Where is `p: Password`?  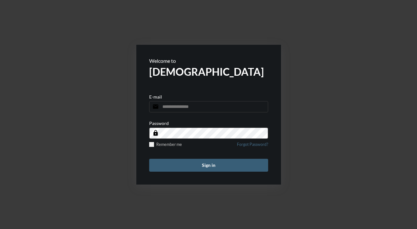 p: Password is located at coordinates (159, 123).